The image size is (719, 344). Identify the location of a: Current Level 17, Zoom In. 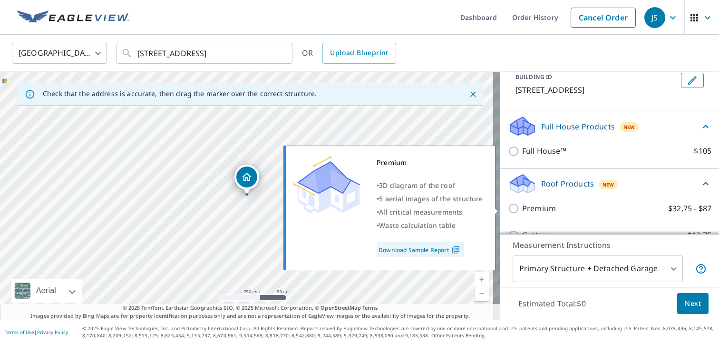
(482, 279).